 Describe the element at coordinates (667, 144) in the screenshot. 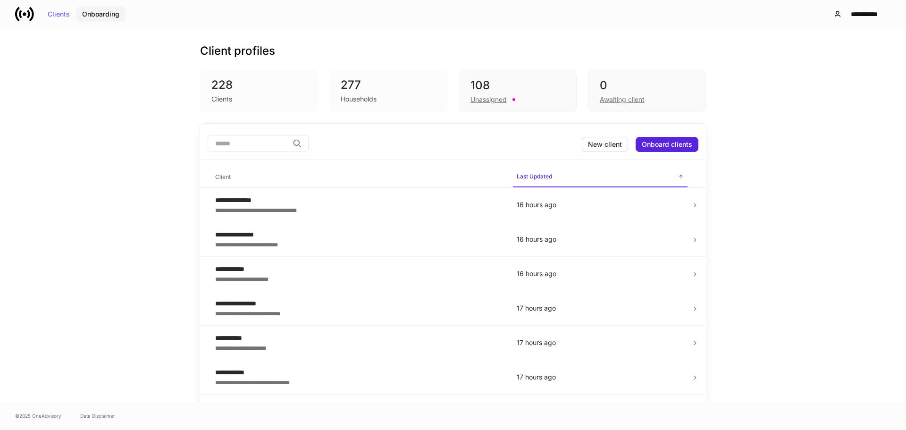

I see `div: Onboard clients` at that location.